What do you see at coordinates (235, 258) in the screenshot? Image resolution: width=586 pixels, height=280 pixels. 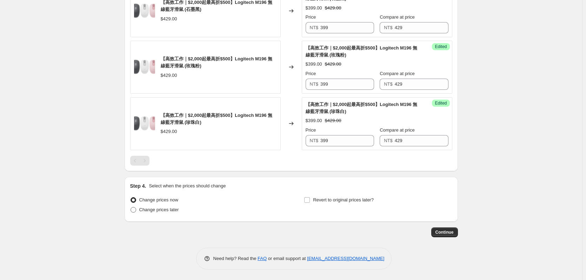 I see `span: Need help? Read the` at bounding box center [235, 258].